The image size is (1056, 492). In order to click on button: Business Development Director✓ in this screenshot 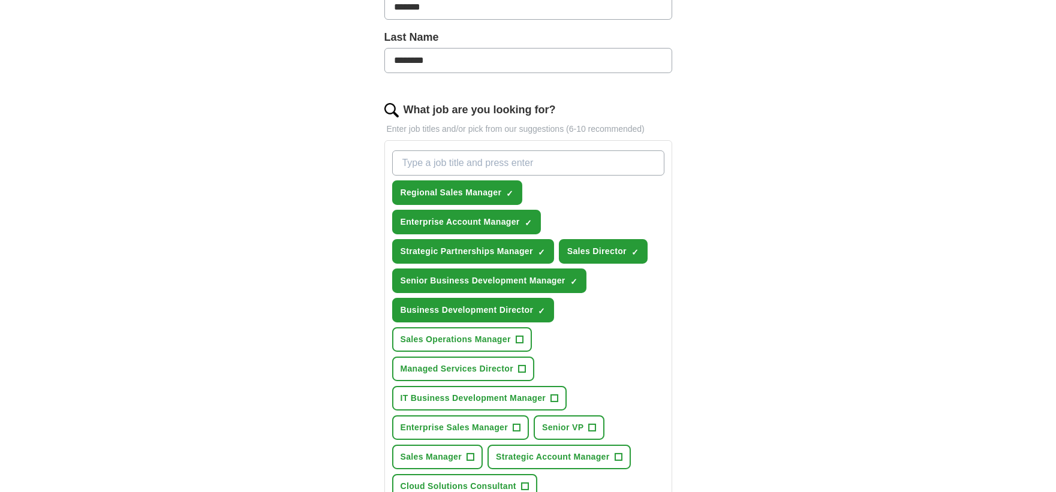, I will do `click(473, 310)`.